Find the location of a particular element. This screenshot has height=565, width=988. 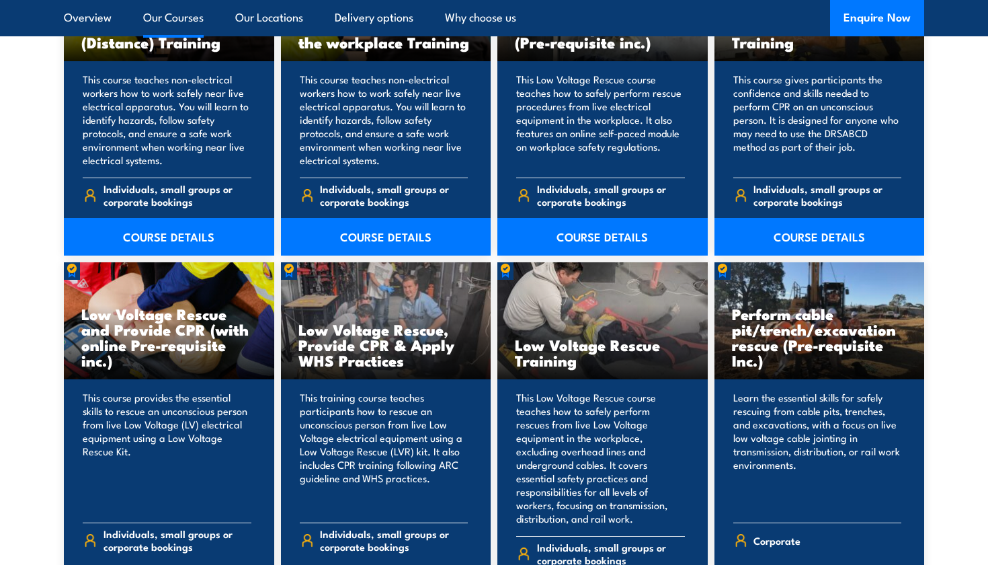

h3: Low Voltage Rescue and Provide CPR (with online Pre-requisite inc.) is located at coordinates (169, 337).